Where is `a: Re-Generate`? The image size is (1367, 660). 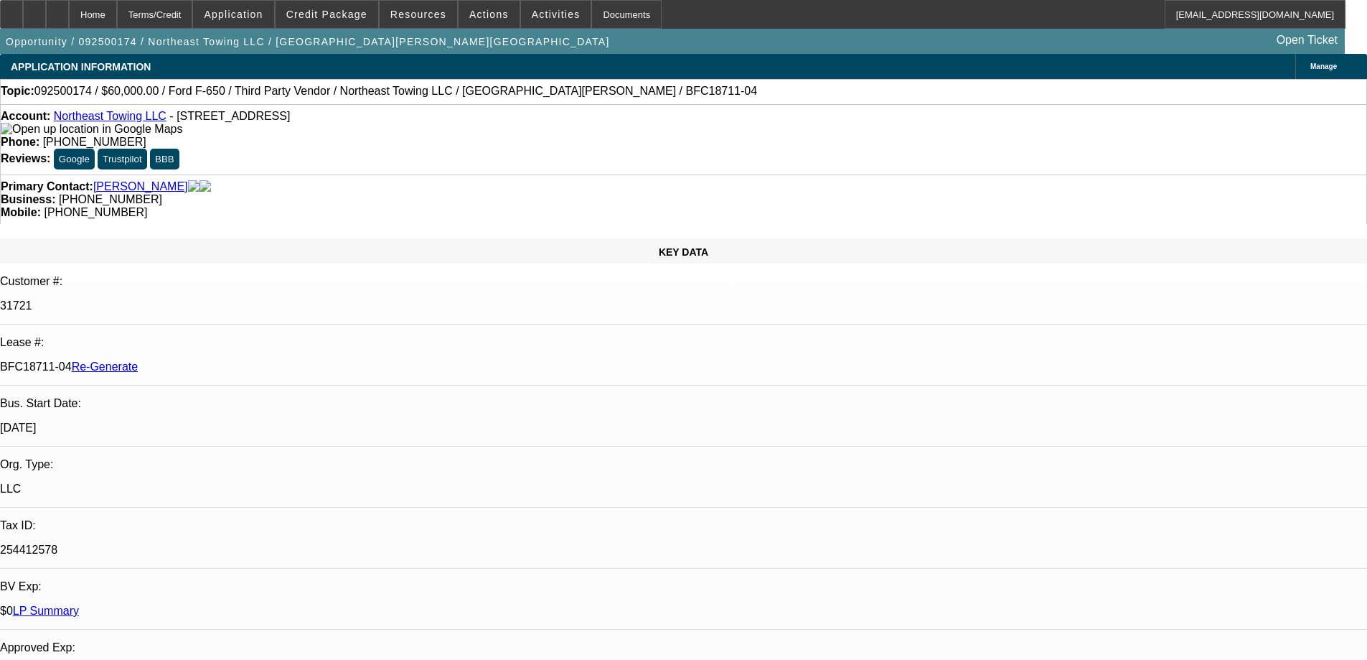 a: Re-Generate is located at coordinates (105, 366).